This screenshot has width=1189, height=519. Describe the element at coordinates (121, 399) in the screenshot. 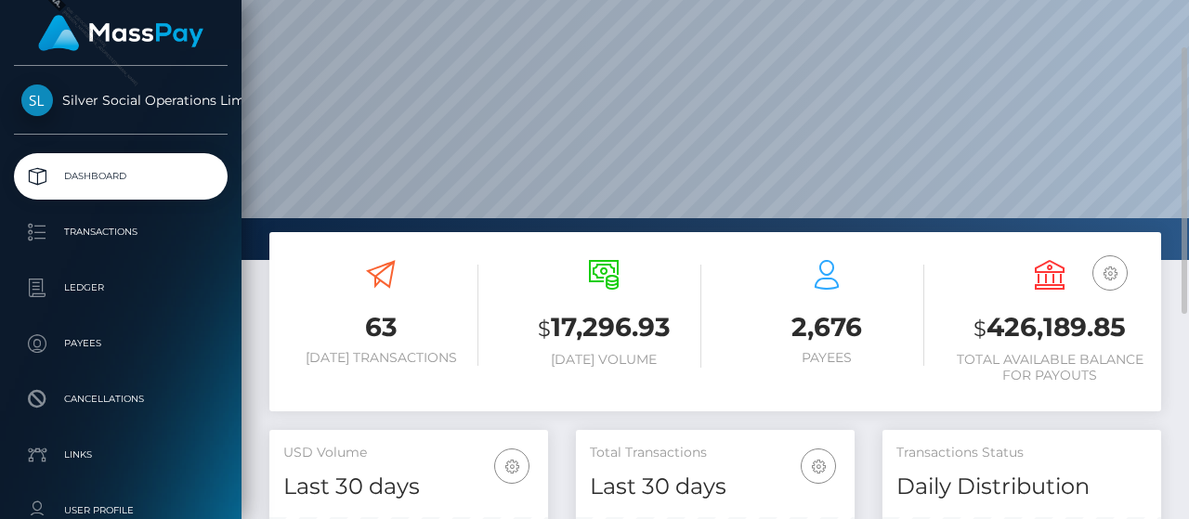

I see `a: Cancellations` at that location.